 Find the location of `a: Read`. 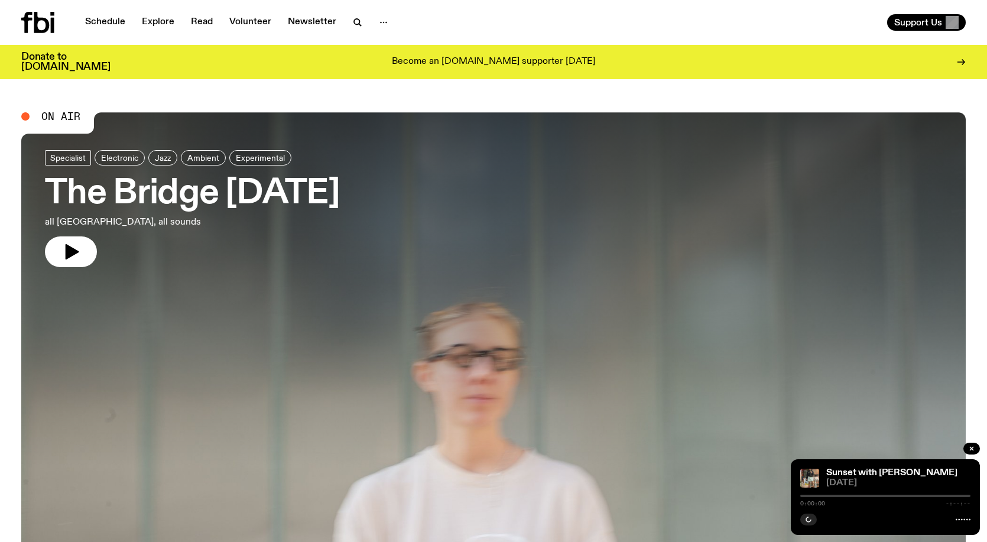

a: Read is located at coordinates (202, 22).